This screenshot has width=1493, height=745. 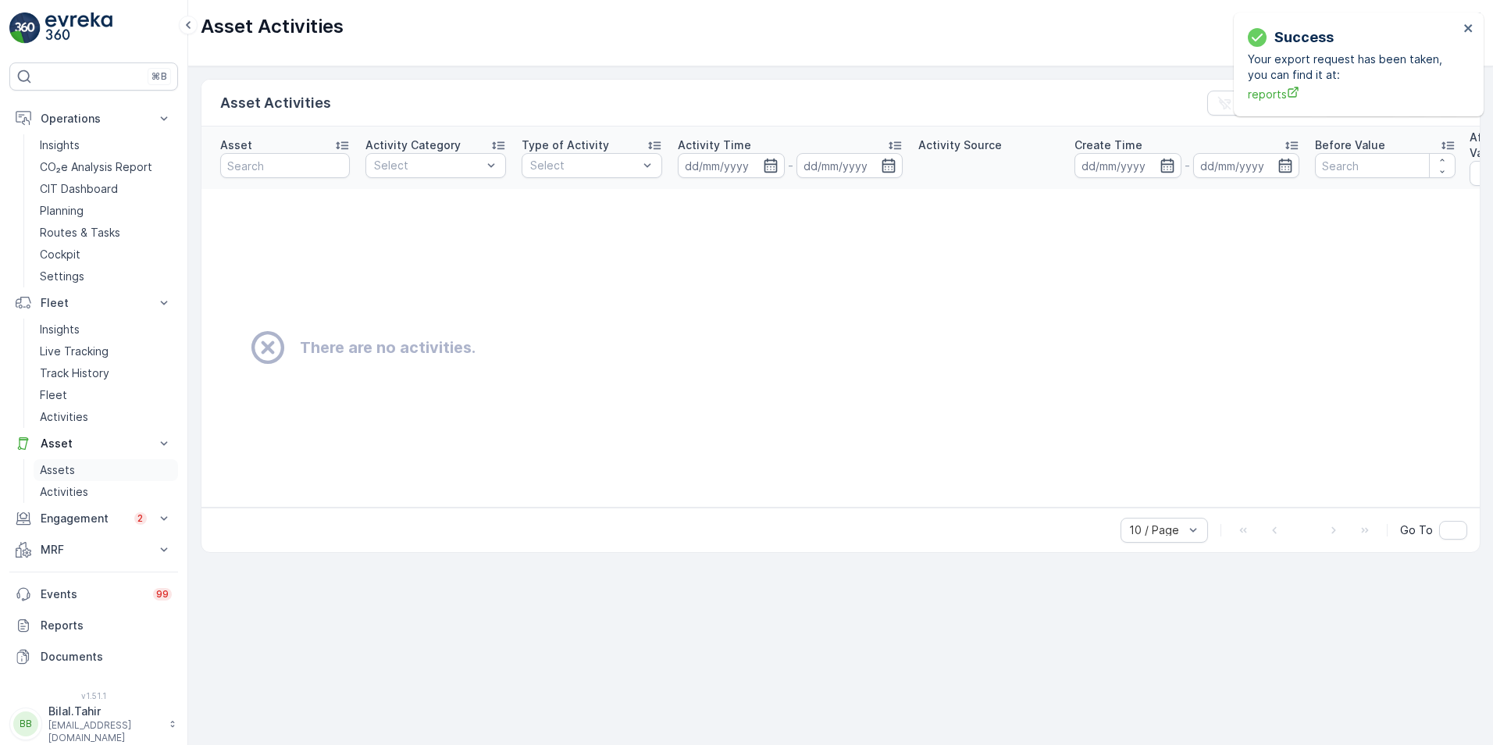 I want to click on a: Routes & Tasks, so click(x=105, y=233).